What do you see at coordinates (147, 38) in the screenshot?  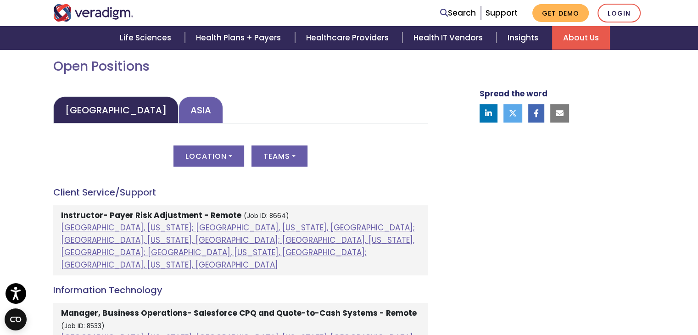 I see `a: Life Sciences` at bounding box center [147, 38].